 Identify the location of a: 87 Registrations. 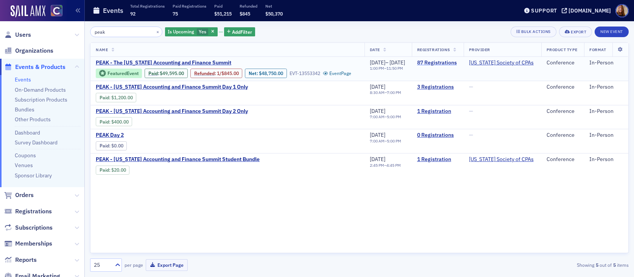
(438, 63).